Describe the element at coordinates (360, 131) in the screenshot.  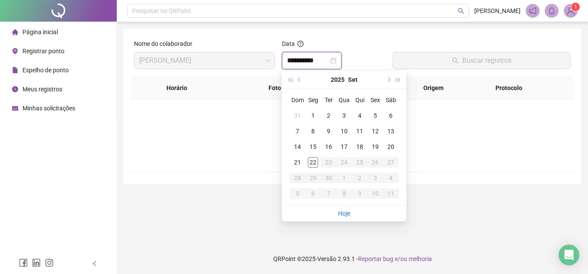
I see `td: 2025-09-11` at that location.